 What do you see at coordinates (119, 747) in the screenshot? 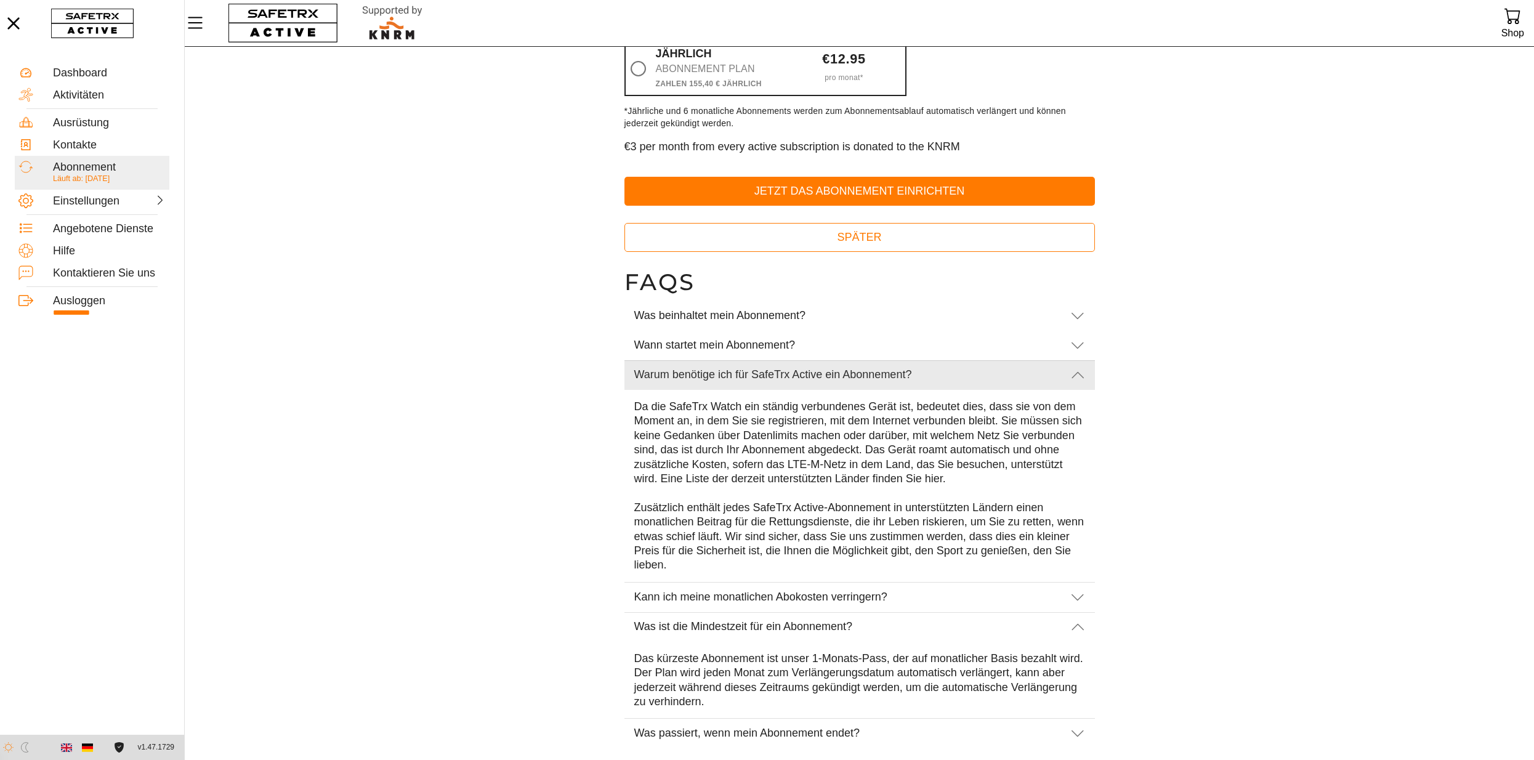
I see `a: Lizenzvereinbarung` at bounding box center [119, 747].